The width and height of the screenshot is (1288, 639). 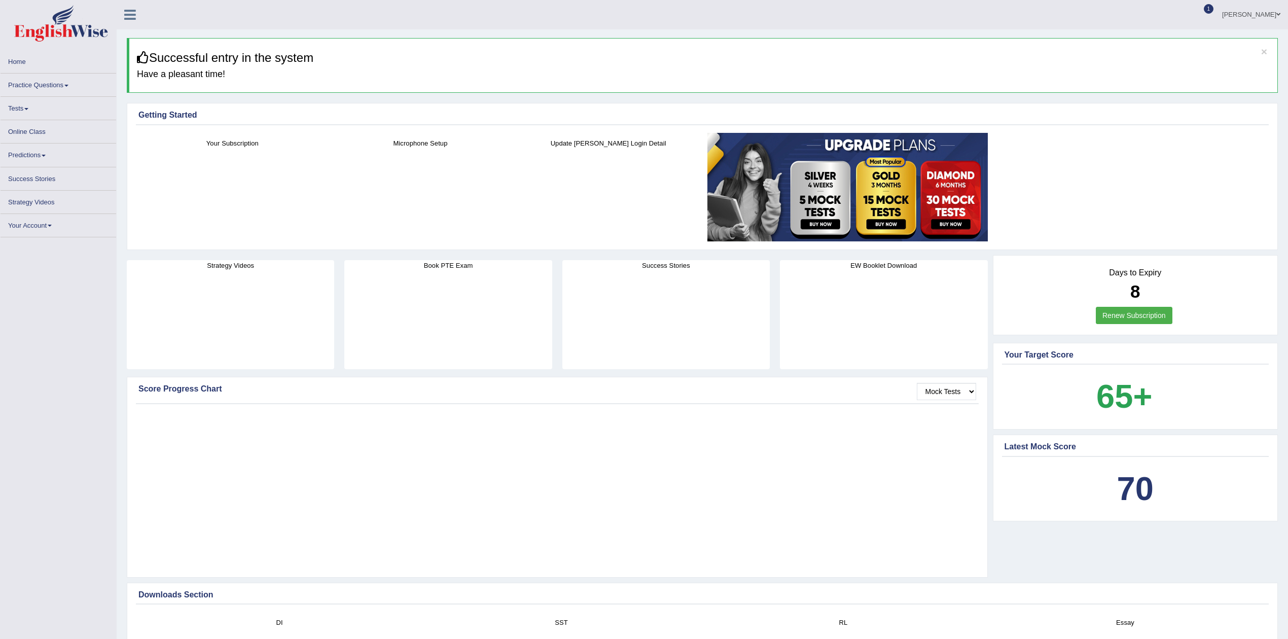 What do you see at coordinates (58, 200) in the screenshot?
I see `a: Strategy Videos` at bounding box center [58, 200].